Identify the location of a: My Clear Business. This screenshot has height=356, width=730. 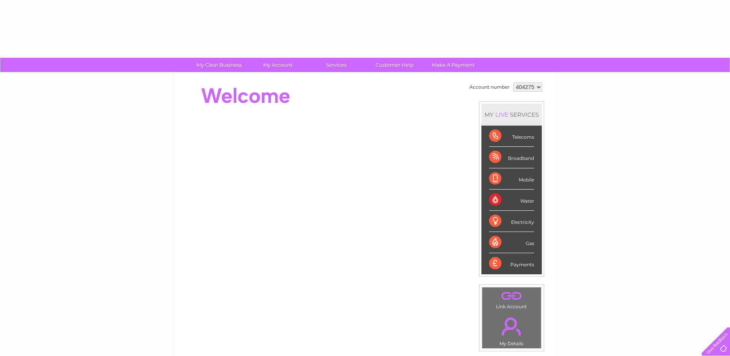
(219, 65).